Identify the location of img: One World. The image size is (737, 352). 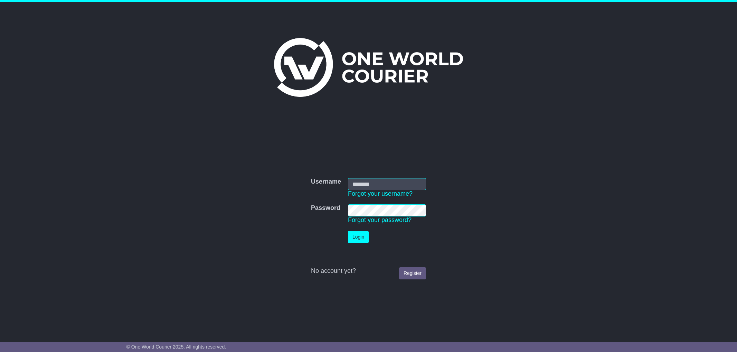
(368, 67).